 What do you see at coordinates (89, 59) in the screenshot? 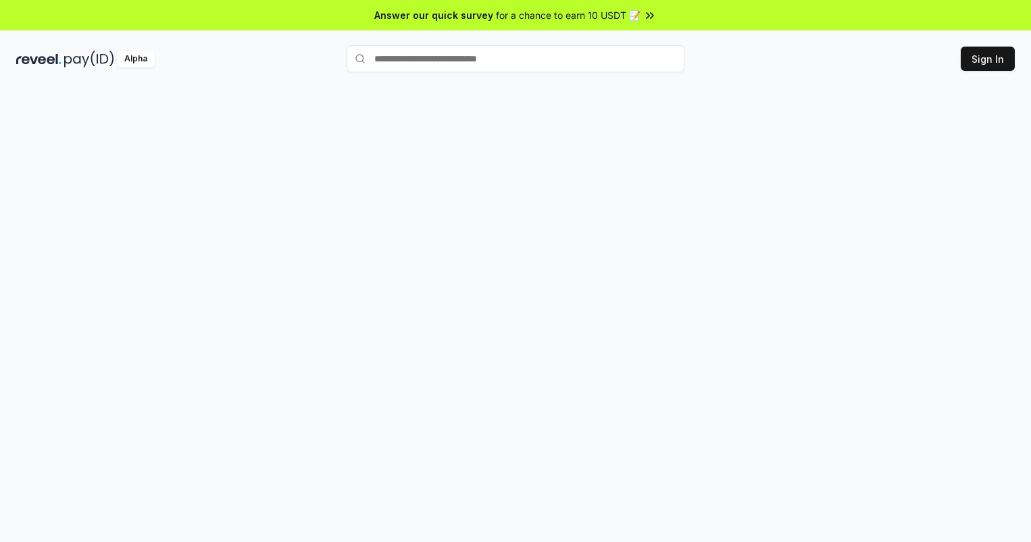
I see `img: pay_id` at bounding box center [89, 59].